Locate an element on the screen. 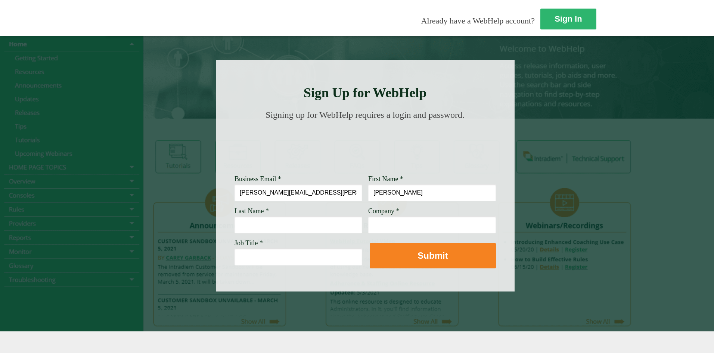  span: Company * is located at coordinates (384, 211).